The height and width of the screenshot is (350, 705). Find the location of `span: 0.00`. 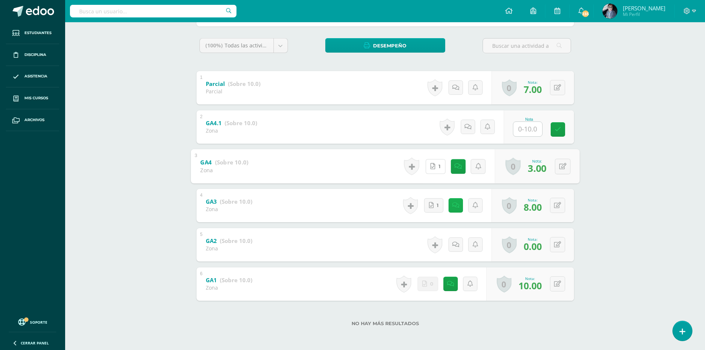

span: 0.00 is located at coordinates (533, 246).